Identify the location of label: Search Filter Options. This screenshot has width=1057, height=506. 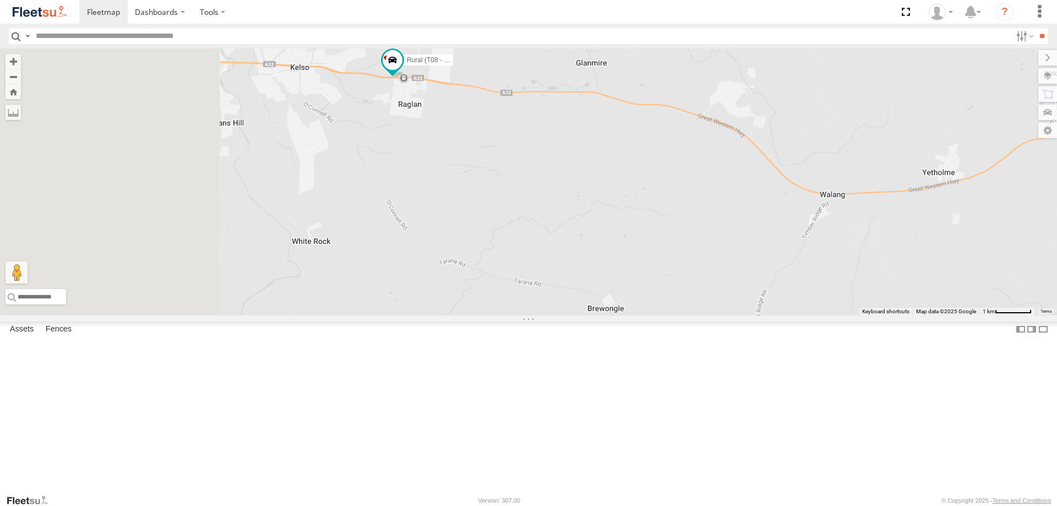
(1023, 36).